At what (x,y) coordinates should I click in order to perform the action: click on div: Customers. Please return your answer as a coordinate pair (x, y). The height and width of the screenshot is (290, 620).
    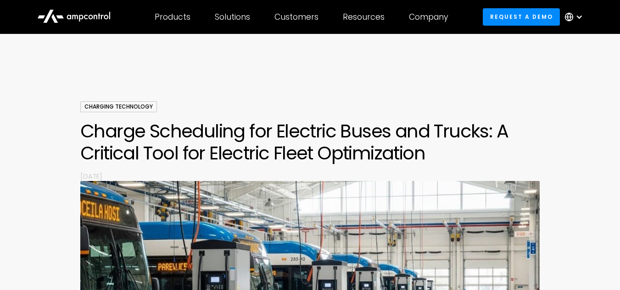
    Looking at the image, I should click on (296, 17).